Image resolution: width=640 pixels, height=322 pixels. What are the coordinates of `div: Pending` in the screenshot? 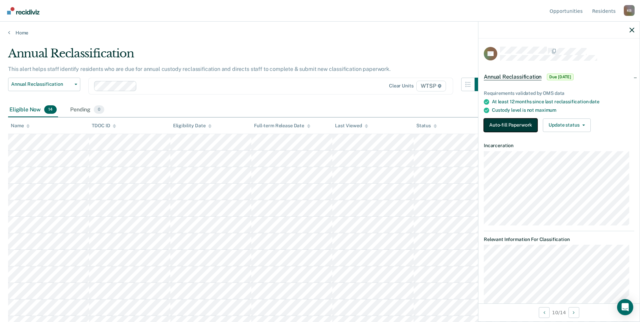 It's located at (87, 110).